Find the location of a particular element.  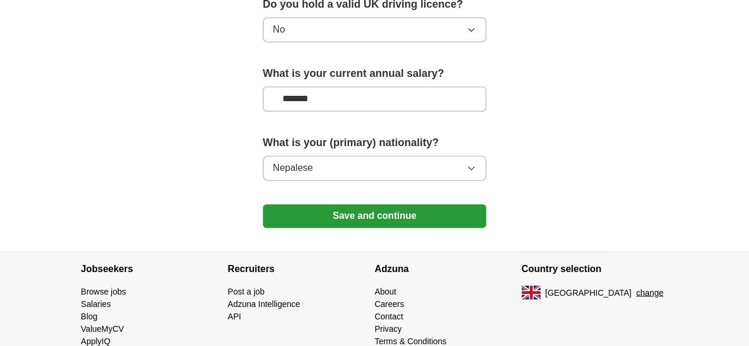

a: Blog is located at coordinates (89, 316).